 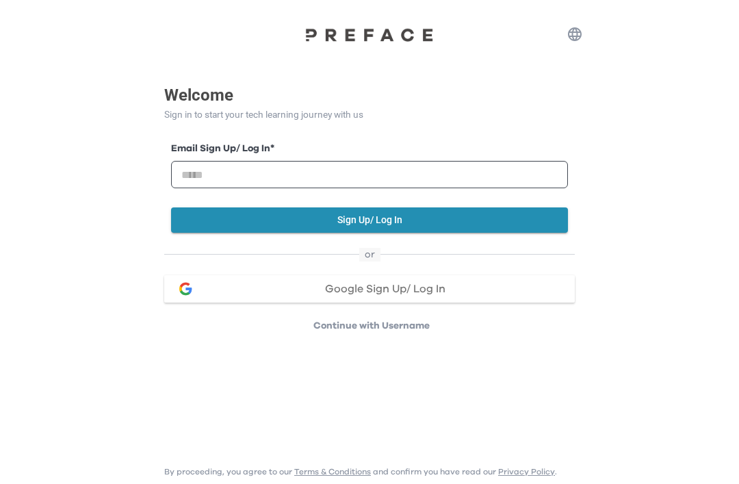 What do you see at coordinates (370, 220) in the screenshot?
I see `button: Sign Up/ Log In` at bounding box center [370, 220].